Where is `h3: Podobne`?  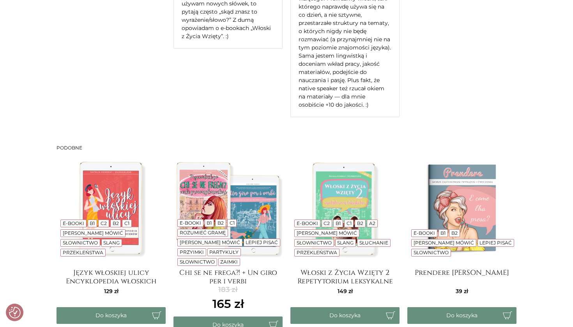 h3: Podobne is located at coordinates (286, 148).